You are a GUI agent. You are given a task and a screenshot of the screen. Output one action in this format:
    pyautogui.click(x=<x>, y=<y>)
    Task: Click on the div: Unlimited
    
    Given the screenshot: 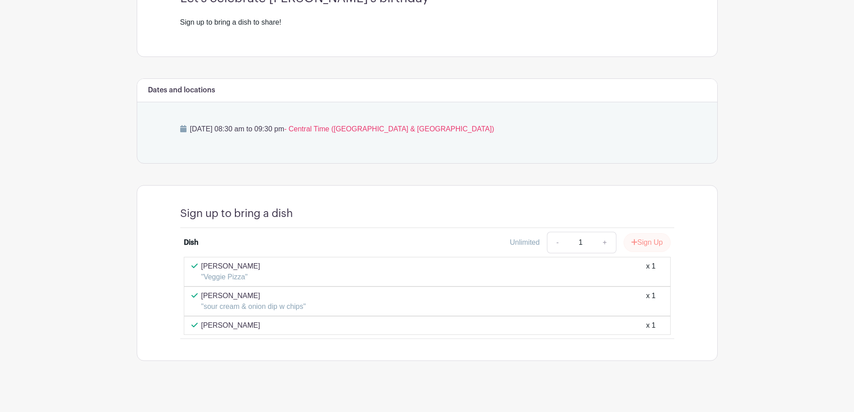 What is the action you would take?
    pyautogui.click(x=525, y=243)
    